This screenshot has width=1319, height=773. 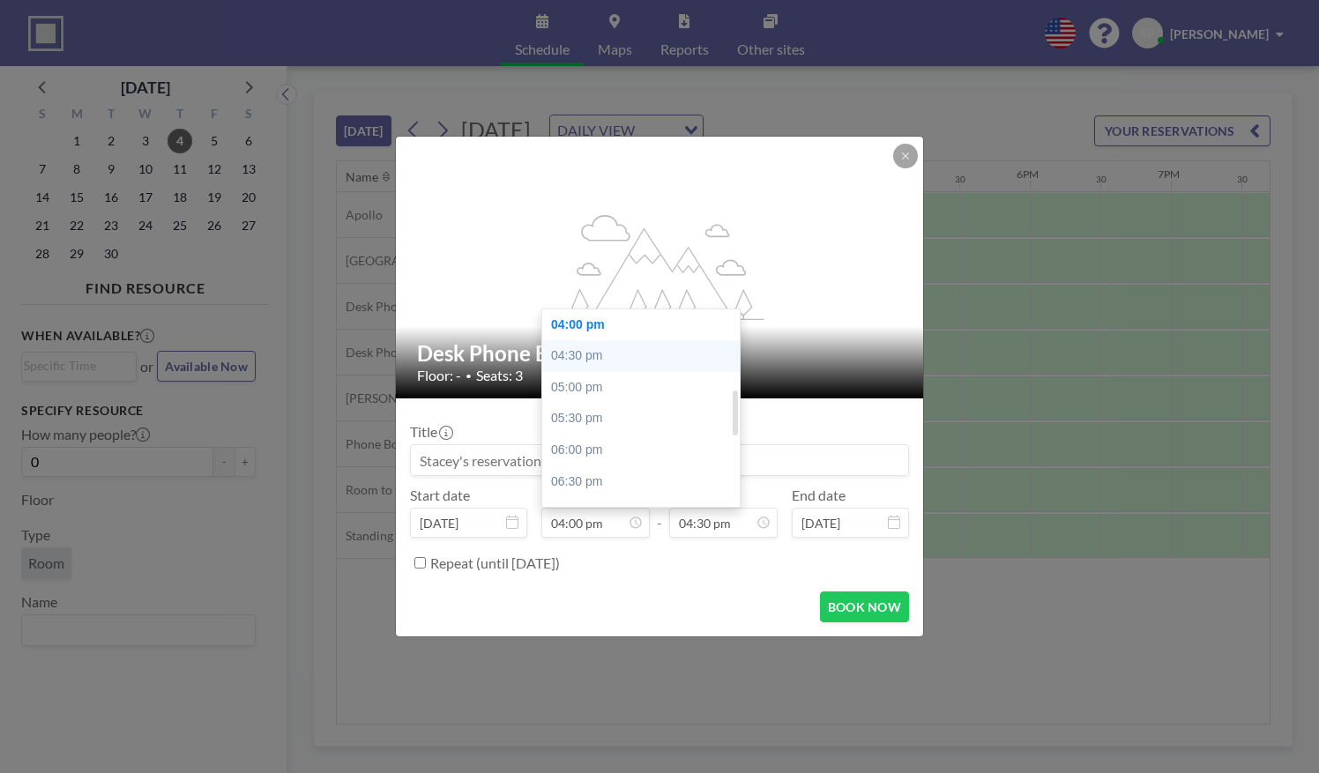 What do you see at coordinates (645, 356) in the screenshot?
I see `div: 04:30 pm` at bounding box center [645, 356].